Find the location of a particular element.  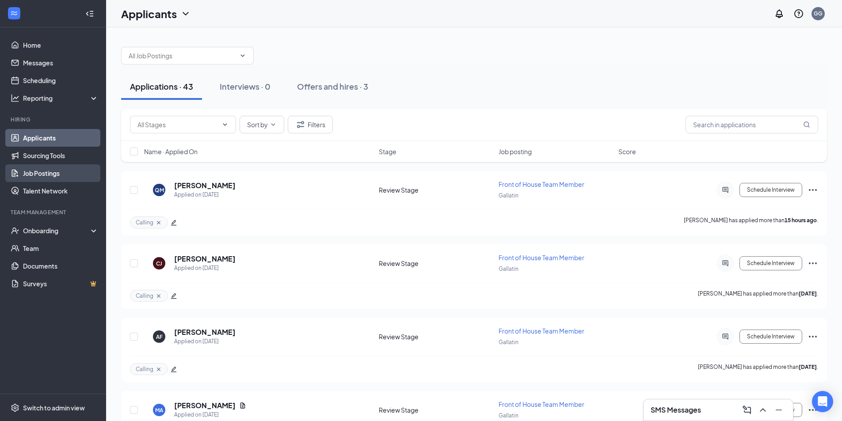

svg: Filter is located at coordinates (301, 125).